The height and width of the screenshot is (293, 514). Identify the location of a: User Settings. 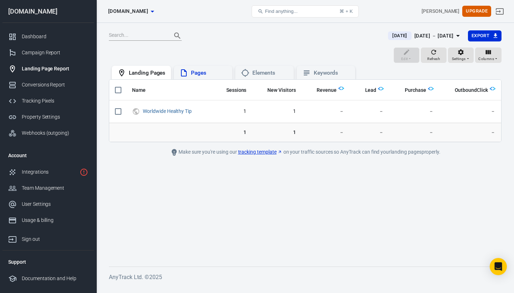
(48, 204).